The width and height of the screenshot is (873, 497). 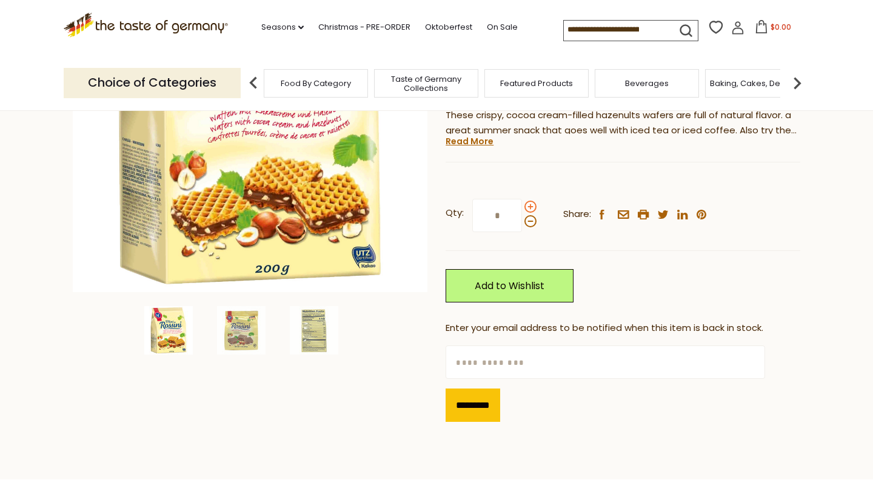 I want to click on p: These crispy, cocoa cream-filled hazenults wafers are full of natural flavor. a great summer snac..., so click(x=622, y=123).